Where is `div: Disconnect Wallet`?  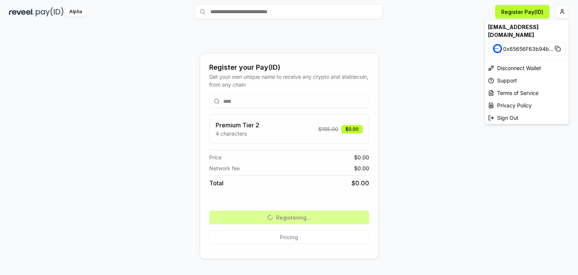
div: Disconnect Wallet is located at coordinates (527, 68).